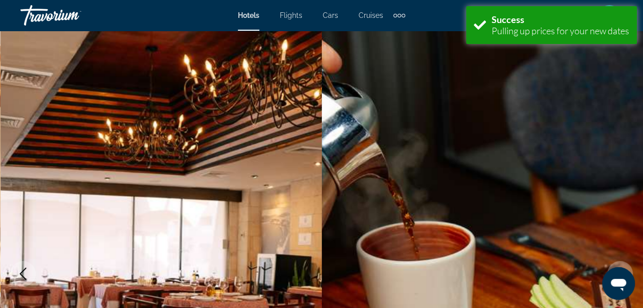 This screenshot has width=643, height=308. What do you see at coordinates (560, 31) in the screenshot?
I see `div: Pulling up prices for your new dates` at bounding box center [560, 31].